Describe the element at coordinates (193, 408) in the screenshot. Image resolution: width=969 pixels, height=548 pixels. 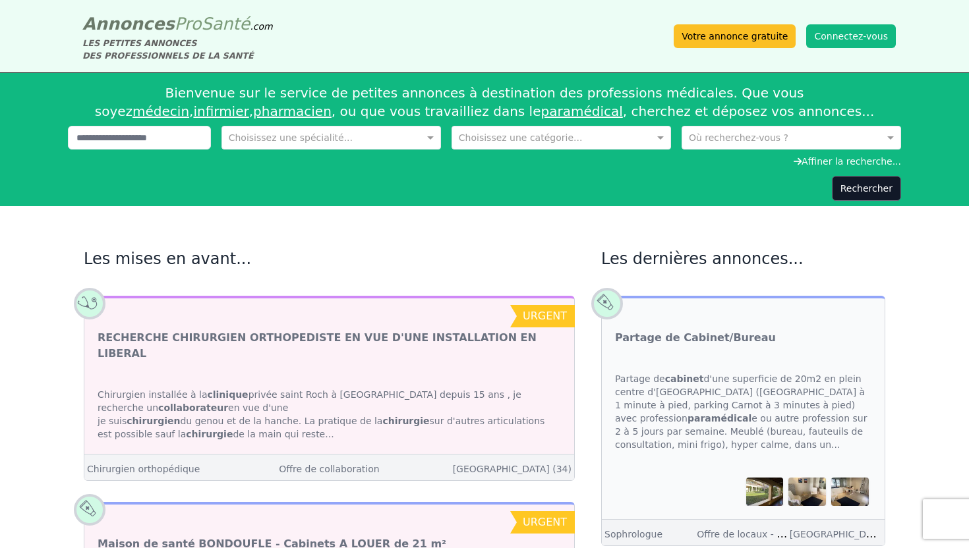
I see `strong: collaborateur` at that location.